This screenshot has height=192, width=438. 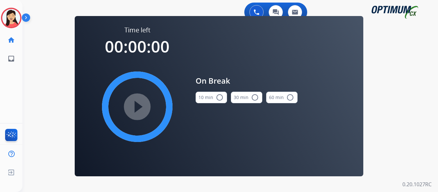 I want to click on img: avatar, so click(x=11, y=18).